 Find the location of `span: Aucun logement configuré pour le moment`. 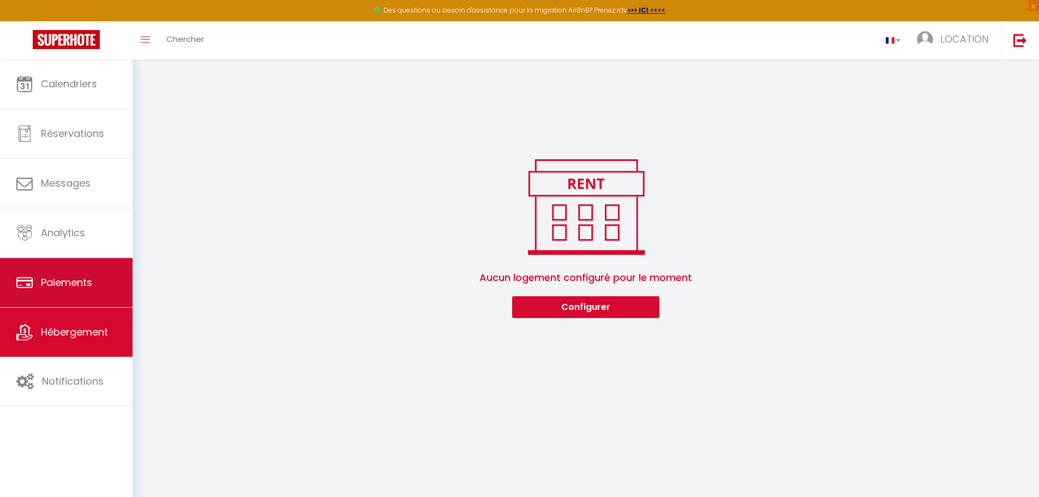

span: Aucun logement configuré pour le moment is located at coordinates (586, 278).